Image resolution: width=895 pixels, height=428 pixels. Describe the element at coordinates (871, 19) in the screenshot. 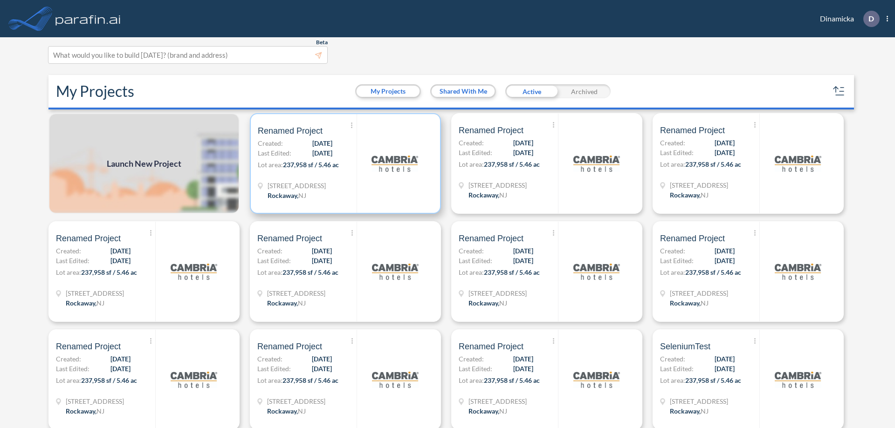

I see `p: D` at that location.